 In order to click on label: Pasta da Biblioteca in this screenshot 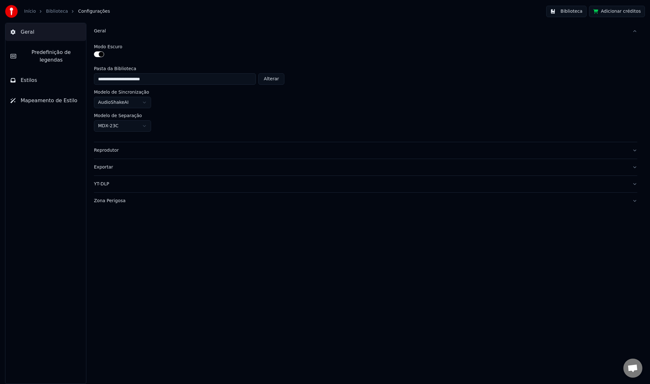, I will do `click(189, 69)`.